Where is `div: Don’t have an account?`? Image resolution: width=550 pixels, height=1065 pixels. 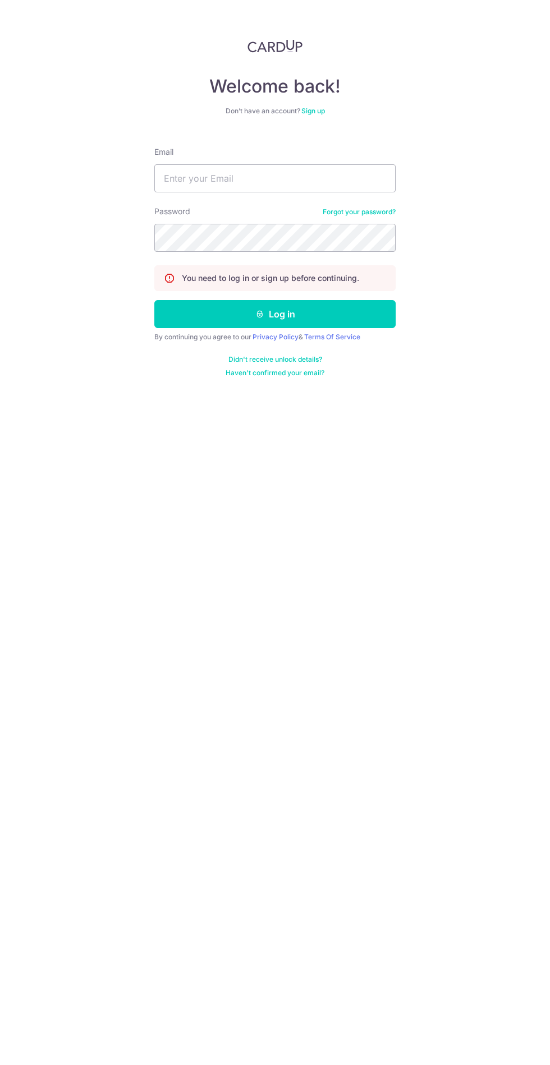 div: Don’t have an account? is located at coordinates (275, 111).